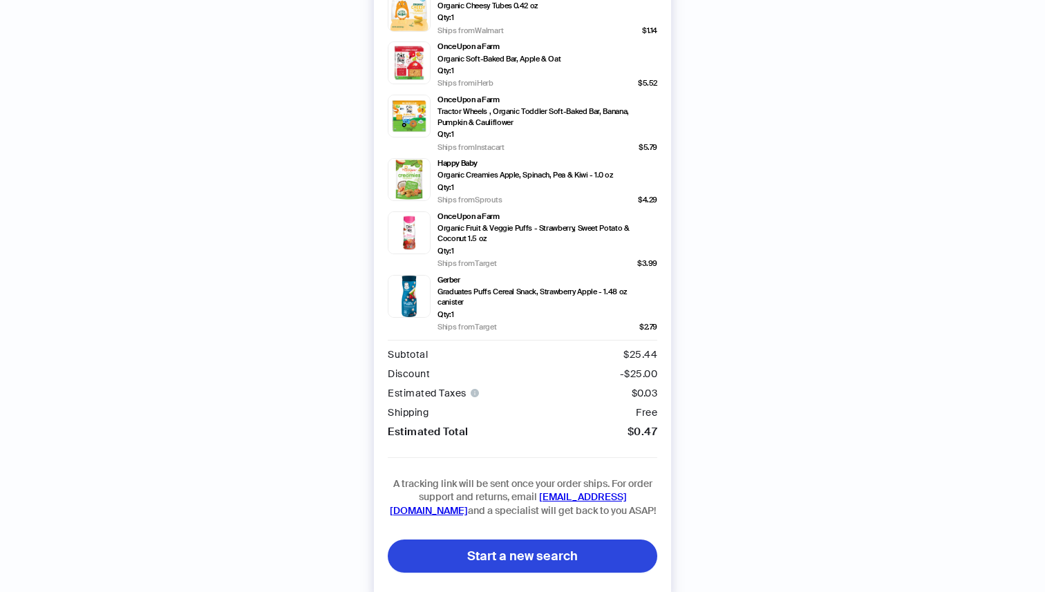  I want to click on span: Gerber, so click(448, 280).